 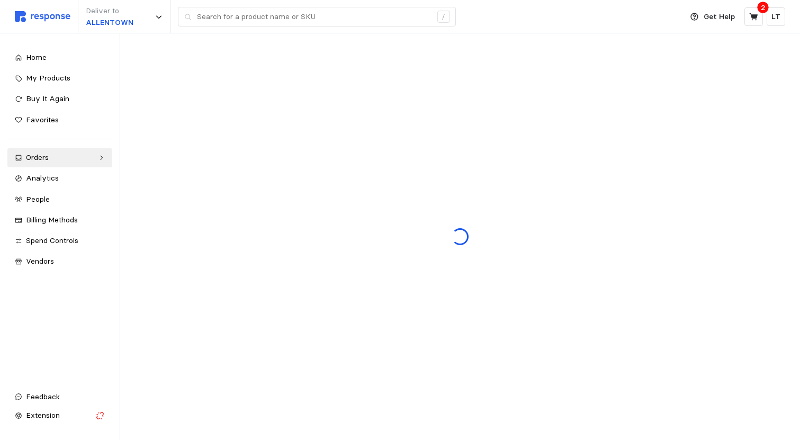 I want to click on span: Spend Controls, so click(x=52, y=240).